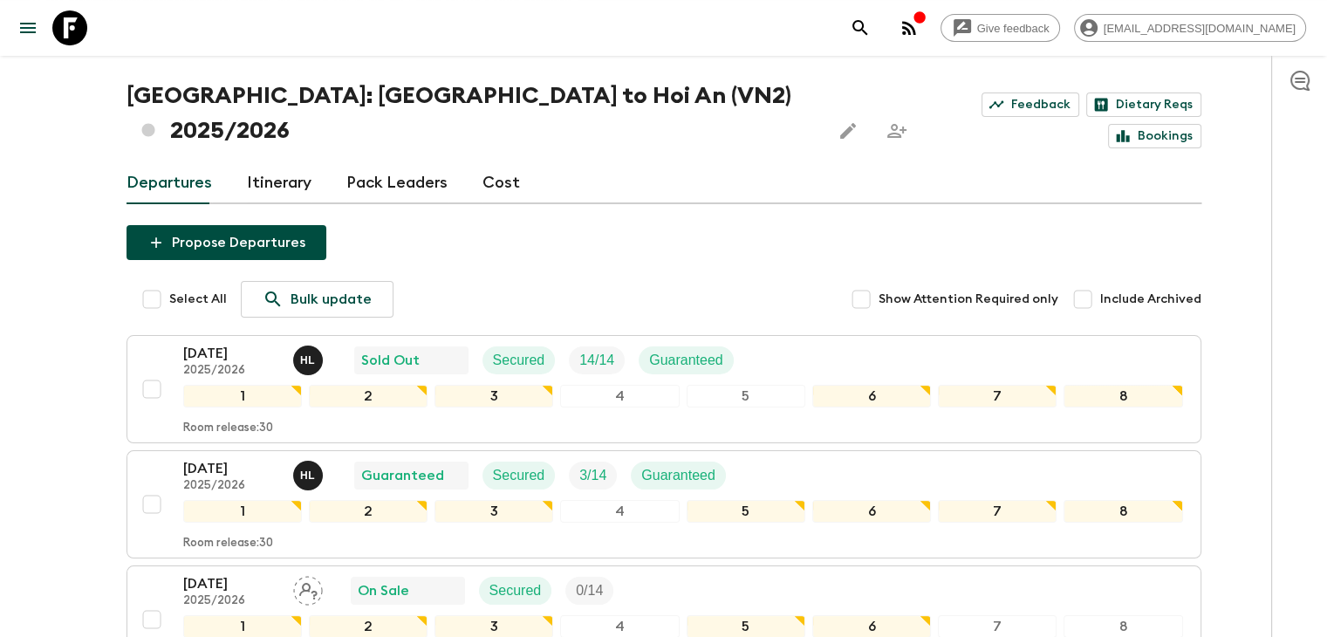 The image size is (1327, 637). Describe the element at coordinates (397, 183) in the screenshot. I see `a: Pack Leaders` at that location.